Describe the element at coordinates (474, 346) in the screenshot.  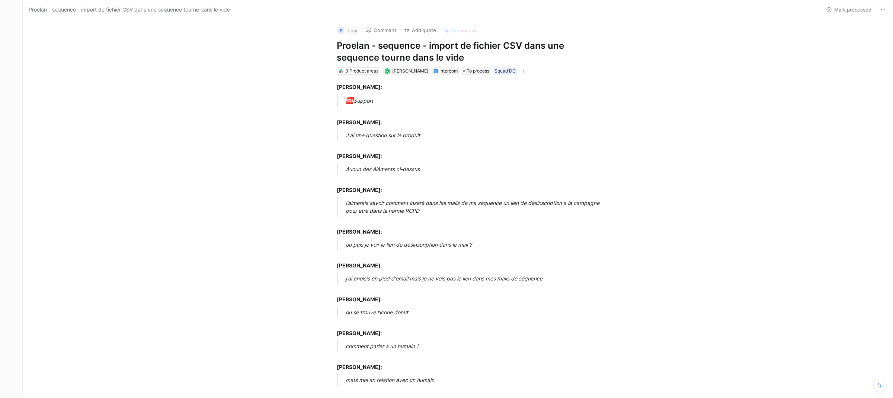
I see `div: comment parler a un humain ?` at that location.